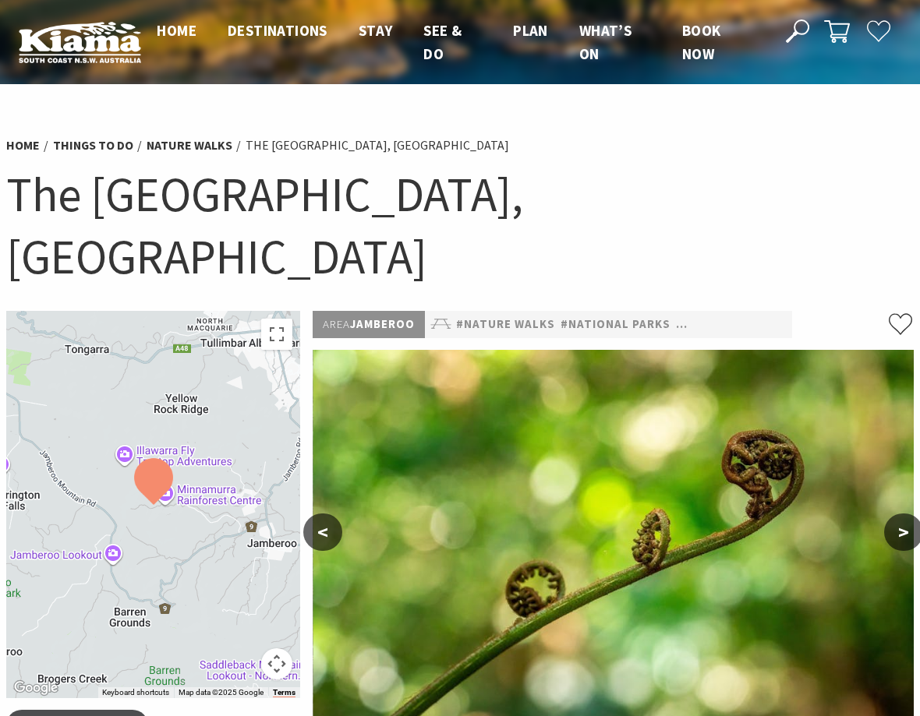 The image size is (920, 716). Describe the element at coordinates (702, 42) in the screenshot. I see `span: Book now` at that location.